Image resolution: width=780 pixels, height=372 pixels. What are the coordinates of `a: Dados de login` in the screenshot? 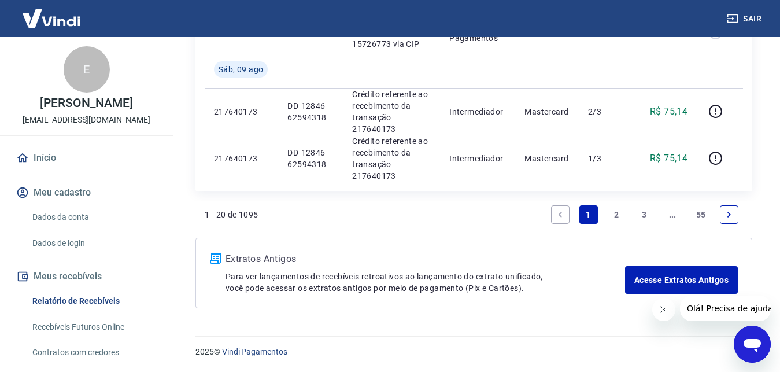 It's located at (93, 243).